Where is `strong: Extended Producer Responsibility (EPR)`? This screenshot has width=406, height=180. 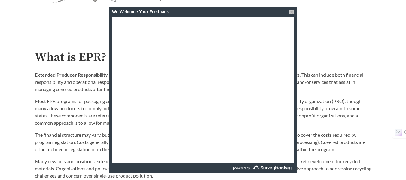 strong: Extended Producer Responsibility (EPR) is located at coordinates (77, 74).